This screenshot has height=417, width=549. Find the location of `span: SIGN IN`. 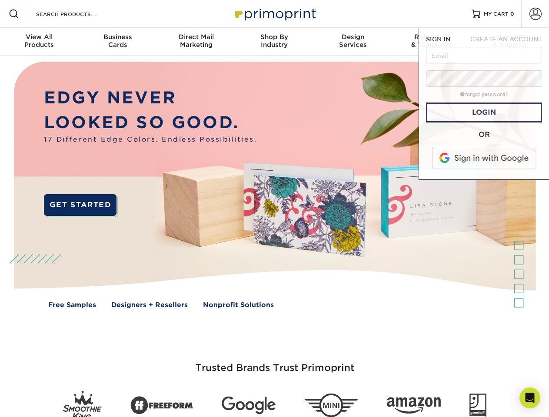

span: SIGN IN is located at coordinates (438, 39).